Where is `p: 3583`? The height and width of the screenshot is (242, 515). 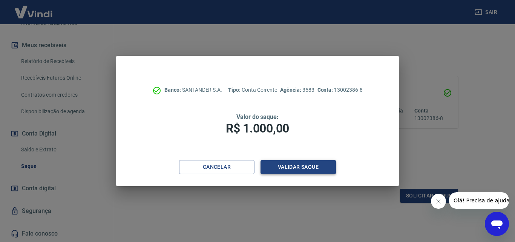 p: 3583 is located at coordinates (297, 90).